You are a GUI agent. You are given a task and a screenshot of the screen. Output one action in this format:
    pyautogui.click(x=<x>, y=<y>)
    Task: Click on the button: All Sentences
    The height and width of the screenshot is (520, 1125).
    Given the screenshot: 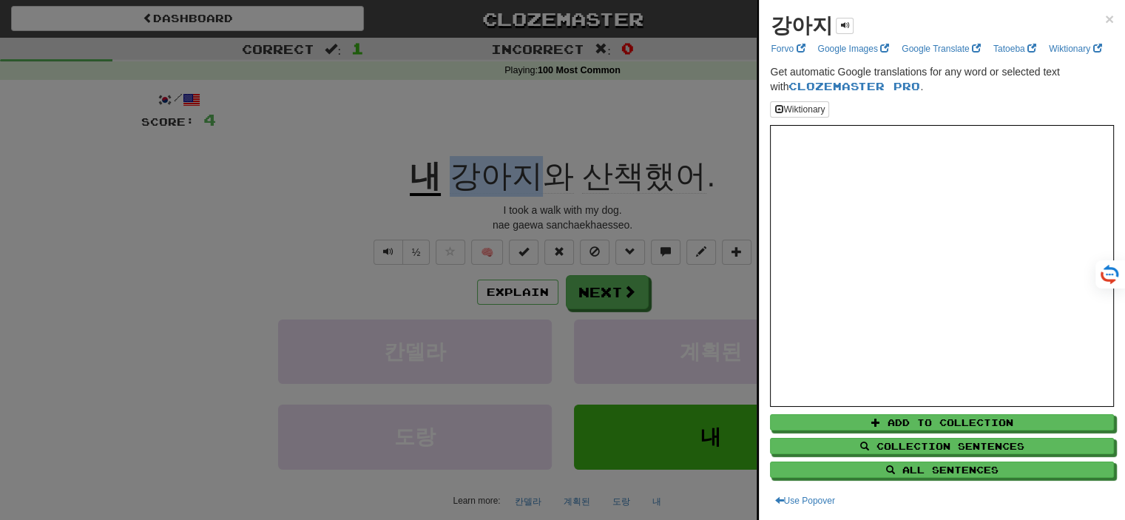 What is the action you would take?
    pyautogui.click(x=942, y=470)
    